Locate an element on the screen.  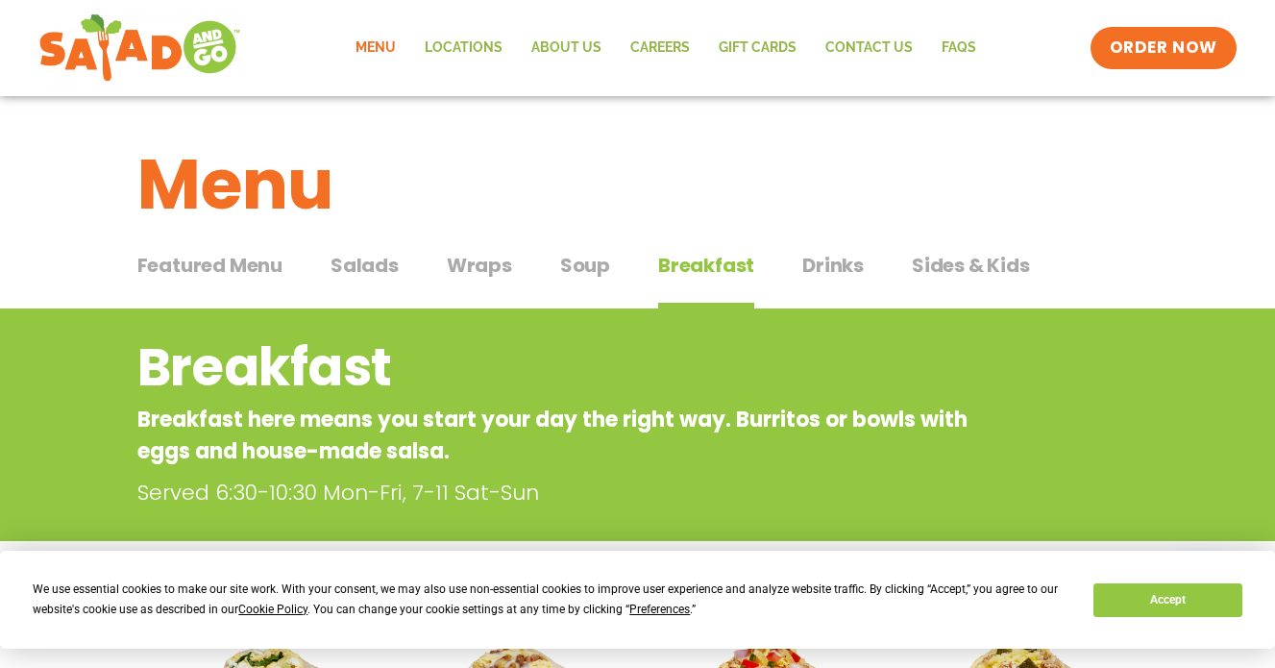
a: About Us is located at coordinates (566, 48).